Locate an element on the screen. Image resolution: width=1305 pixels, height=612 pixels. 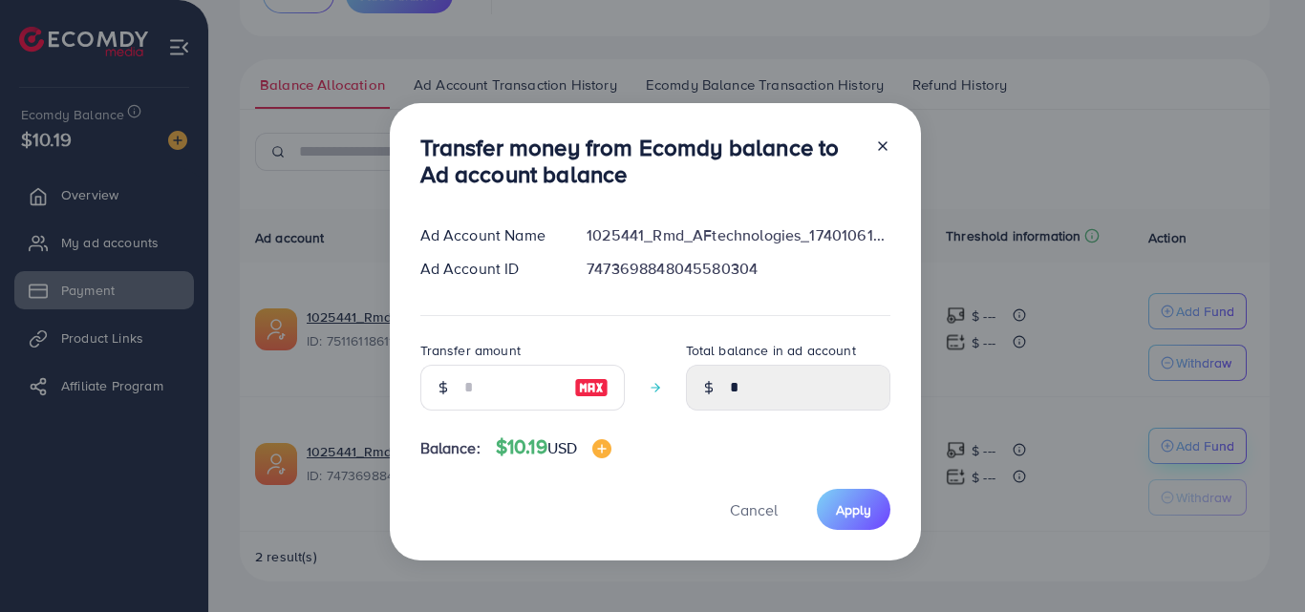
h4: $10.19 is located at coordinates (553, 447).